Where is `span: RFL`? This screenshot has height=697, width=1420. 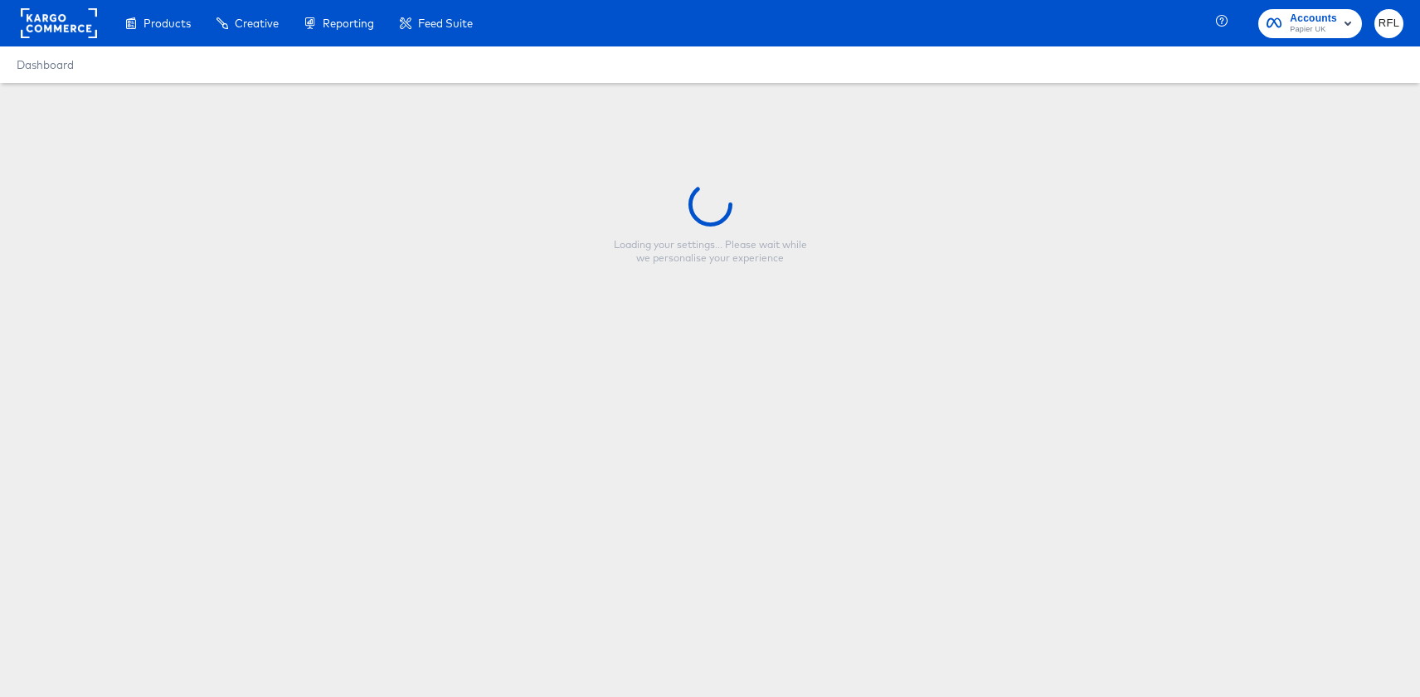
span: RFL is located at coordinates (1389, 23).